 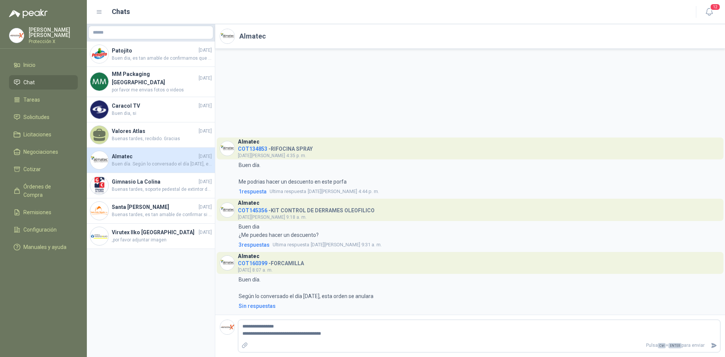 What do you see at coordinates (37, 134) in the screenshot?
I see `span: Licitaciones` at bounding box center [37, 134].